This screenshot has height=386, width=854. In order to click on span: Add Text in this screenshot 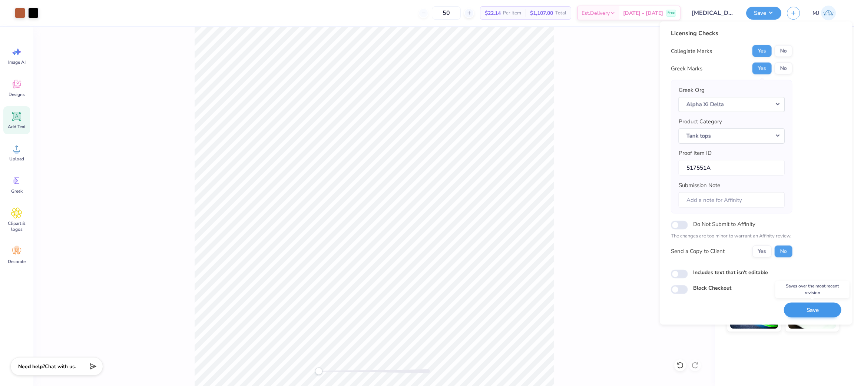, I will do `click(17, 127)`.